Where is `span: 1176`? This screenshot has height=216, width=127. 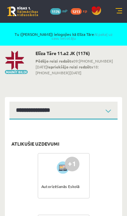 span: 1176 is located at coordinates (56, 11).